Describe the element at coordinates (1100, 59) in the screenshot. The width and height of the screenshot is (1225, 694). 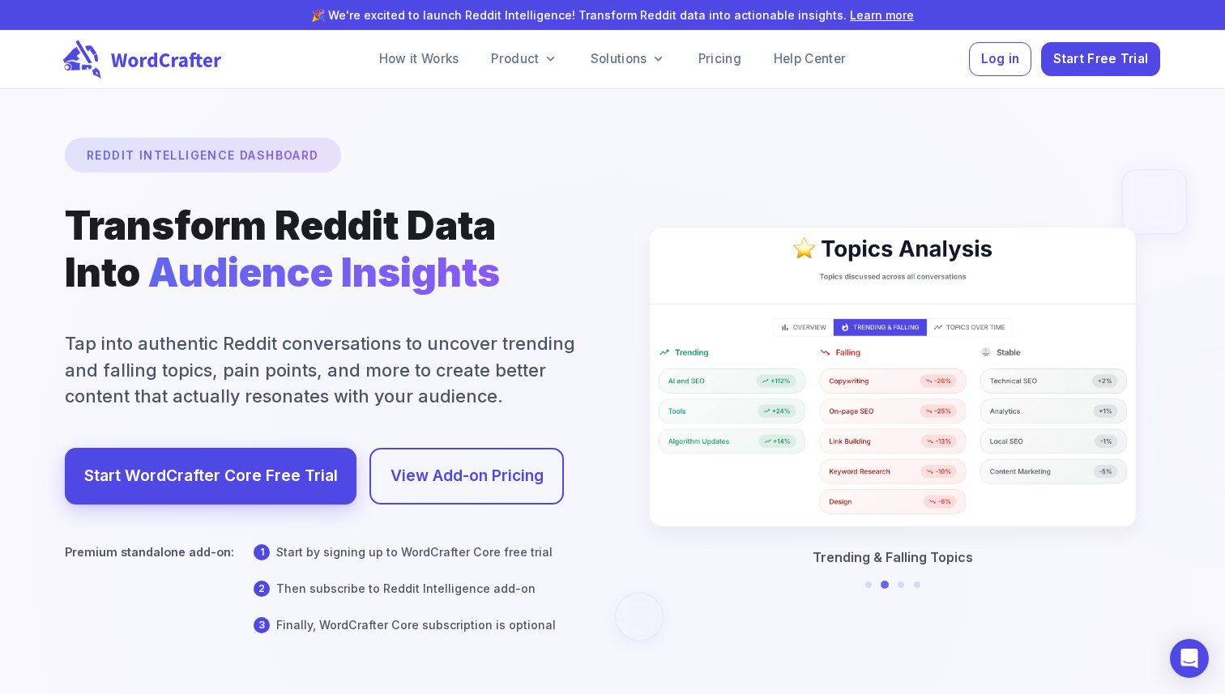
I see `button: Start Free Trial` at that location.